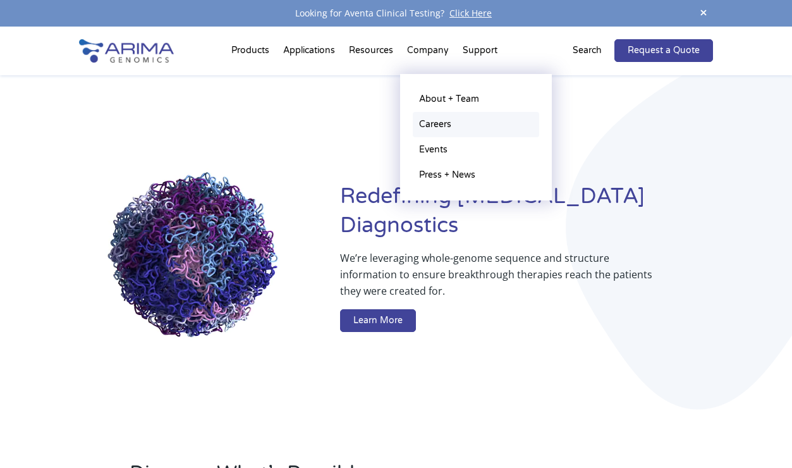 This screenshot has width=792, height=468. I want to click on a: Click Here, so click(470, 13).